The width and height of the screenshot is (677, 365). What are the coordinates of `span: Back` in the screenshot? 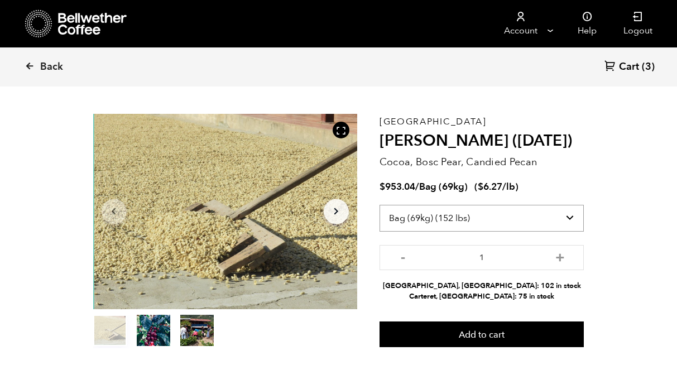 It's located at (51, 67).